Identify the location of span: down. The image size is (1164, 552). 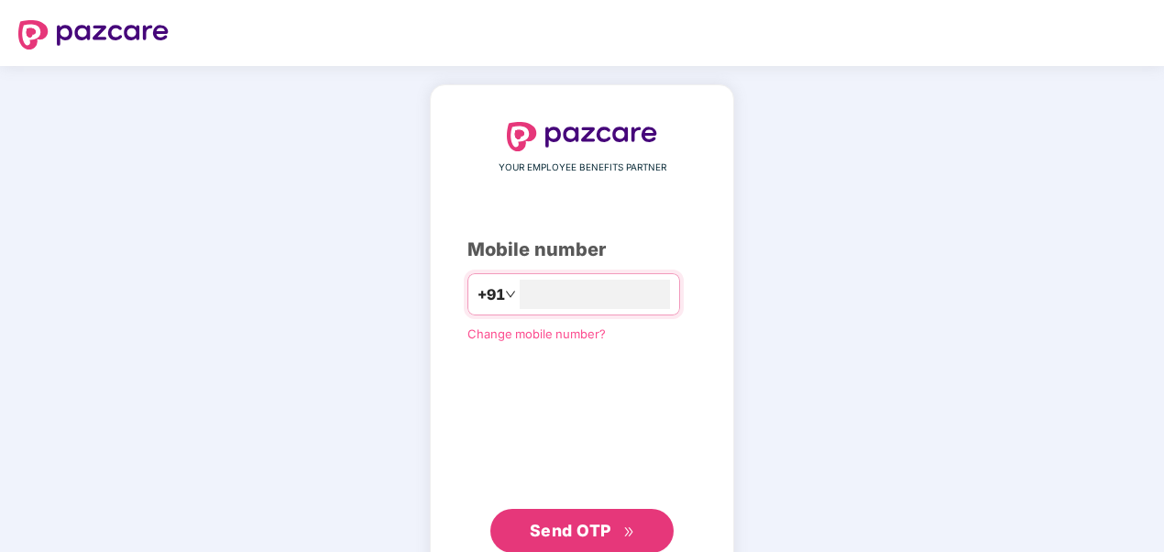
(510, 294).